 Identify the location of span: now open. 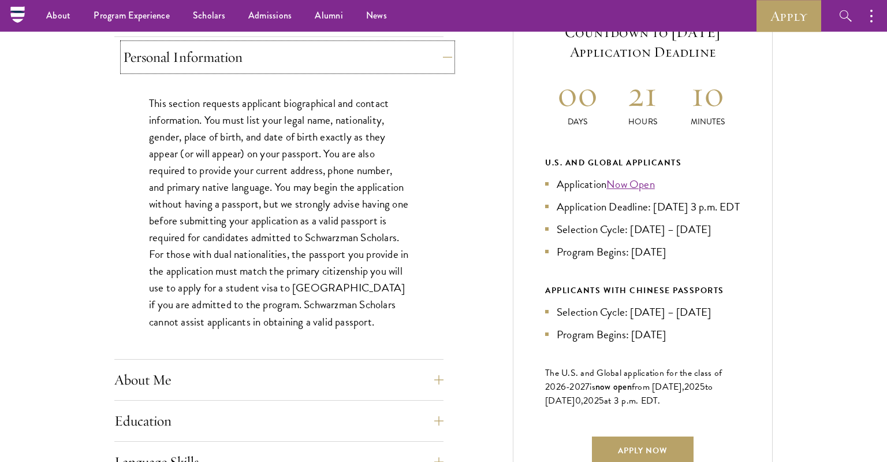
(613, 386).